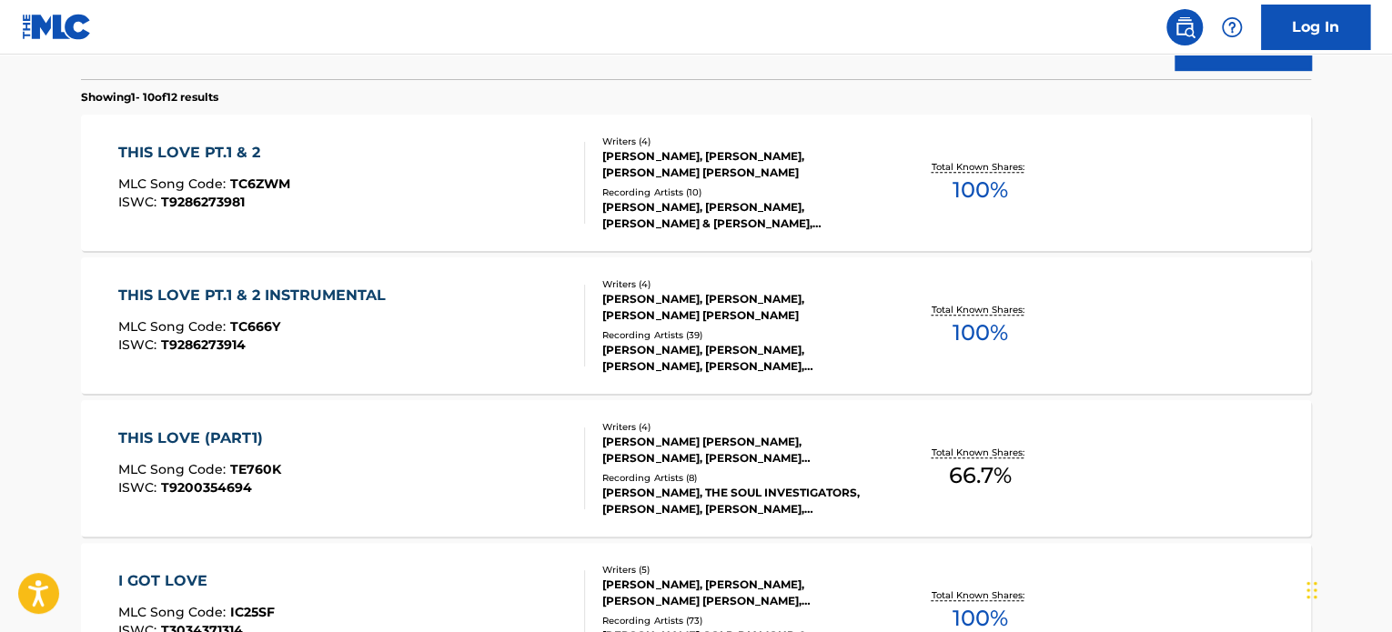 The width and height of the screenshot is (1392, 632). Describe the element at coordinates (1184, 27) in the screenshot. I see `img: search` at that location.